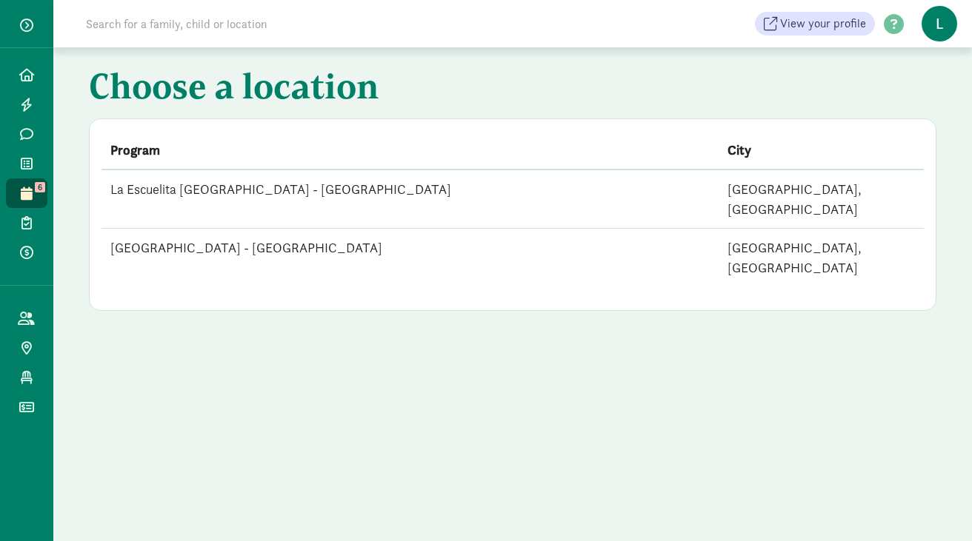 This screenshot has height=541, width=972. Describe the element at coordinates (513, 89) in the screenshot. I see `h1: Choose a location` at that location.